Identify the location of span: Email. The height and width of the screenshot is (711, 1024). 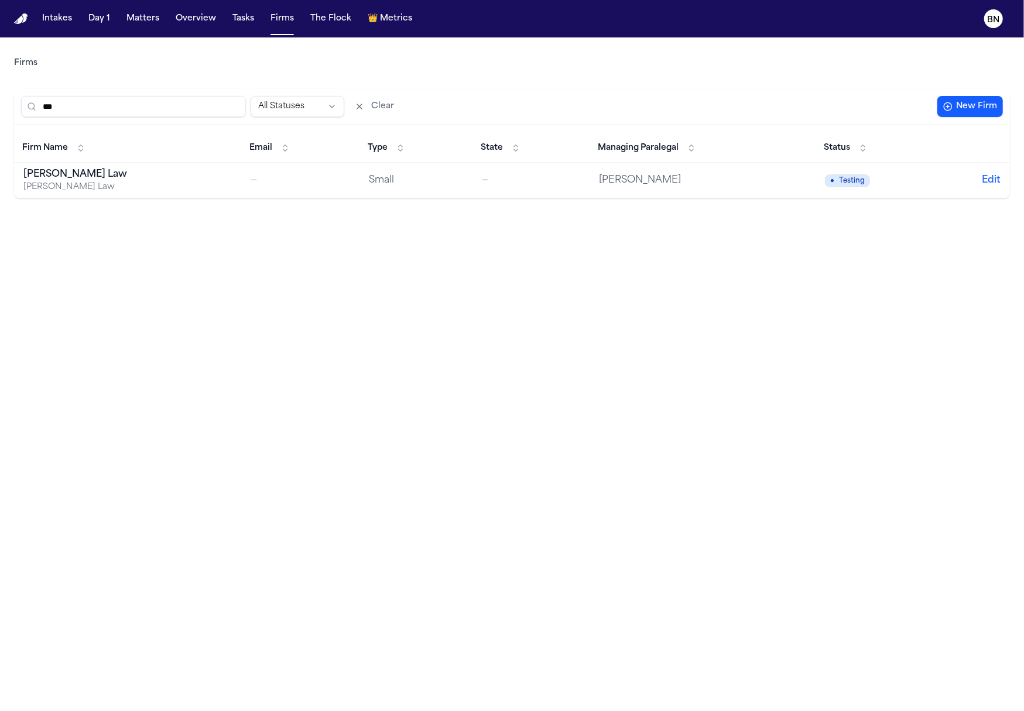
(260, 148).